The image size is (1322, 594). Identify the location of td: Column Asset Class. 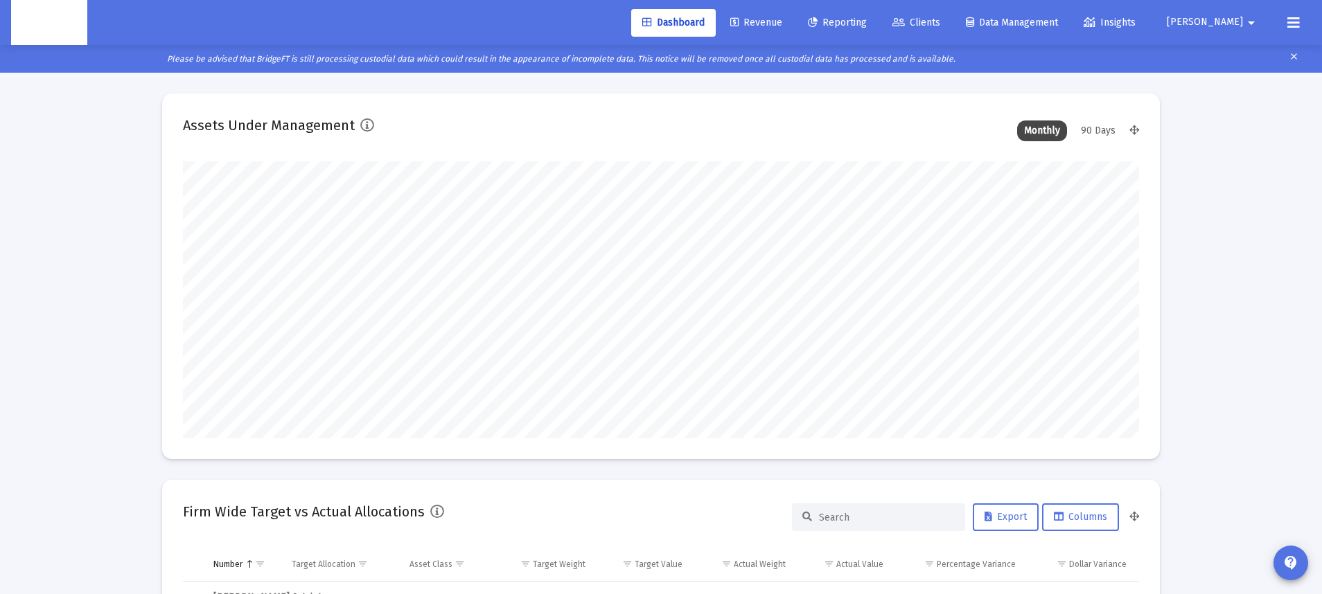
(446, 565).